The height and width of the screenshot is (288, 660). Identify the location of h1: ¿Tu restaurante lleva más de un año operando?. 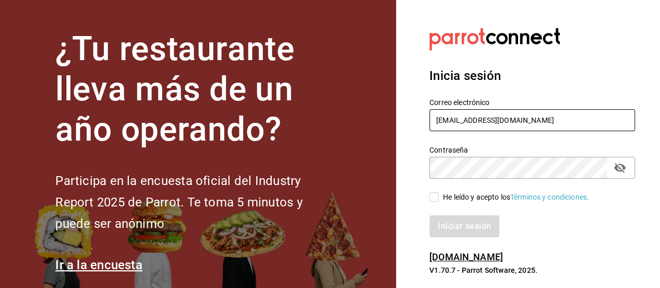
(196, 89).